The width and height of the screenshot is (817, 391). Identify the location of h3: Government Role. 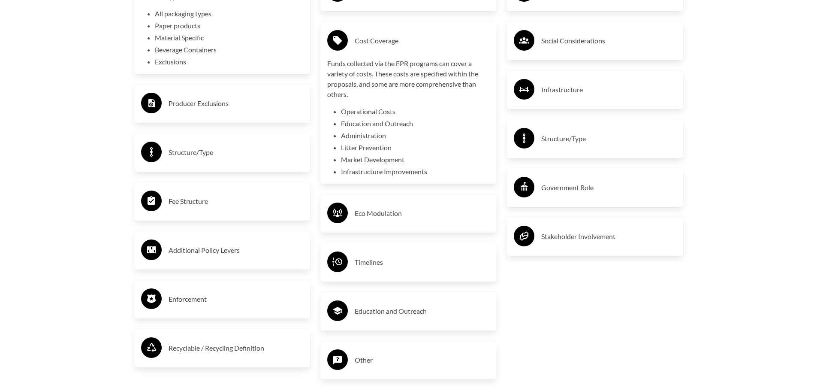
(609, 188).